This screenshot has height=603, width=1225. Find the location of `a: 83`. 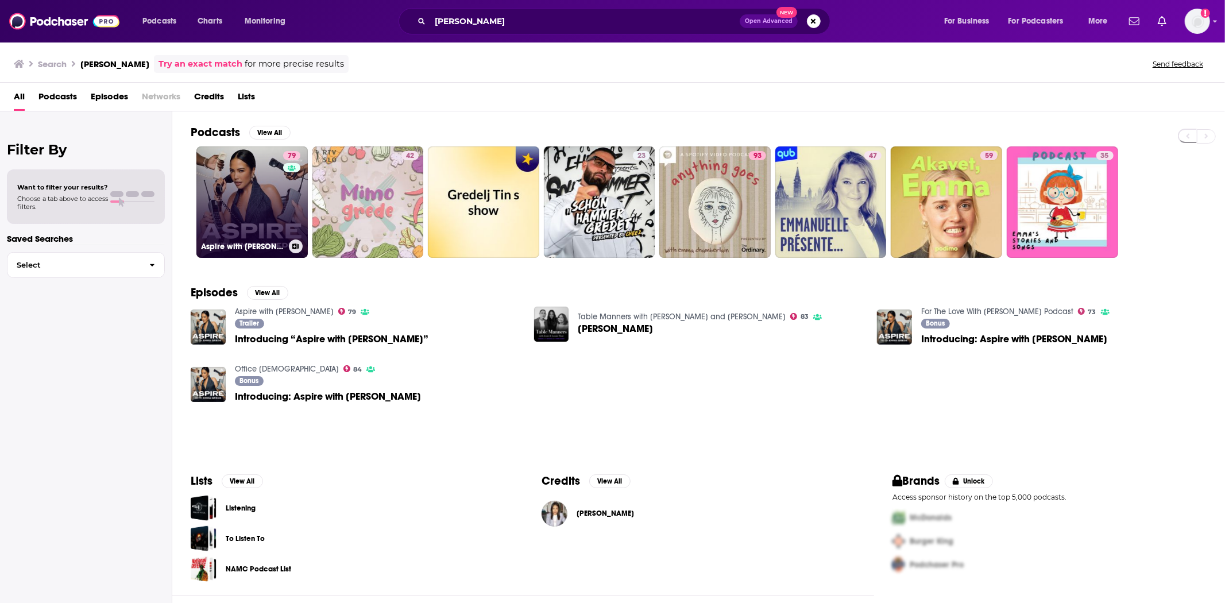

a: 83 is located at coordinates (799, 316).